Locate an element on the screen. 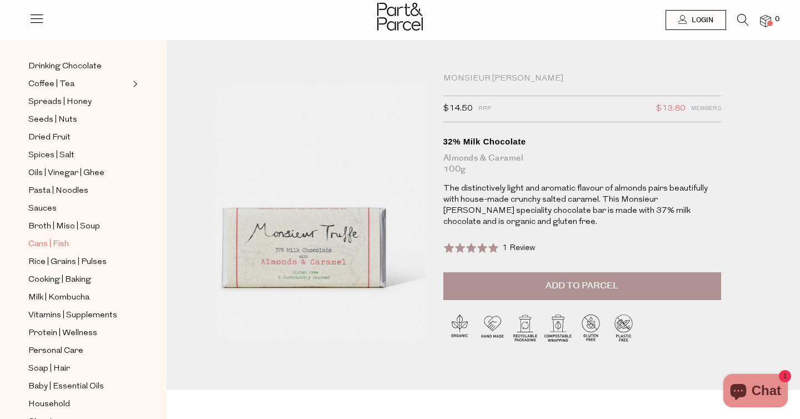 The image size is (800, 419). span: Drinking Chocolate is located at coordinates (65, 67).